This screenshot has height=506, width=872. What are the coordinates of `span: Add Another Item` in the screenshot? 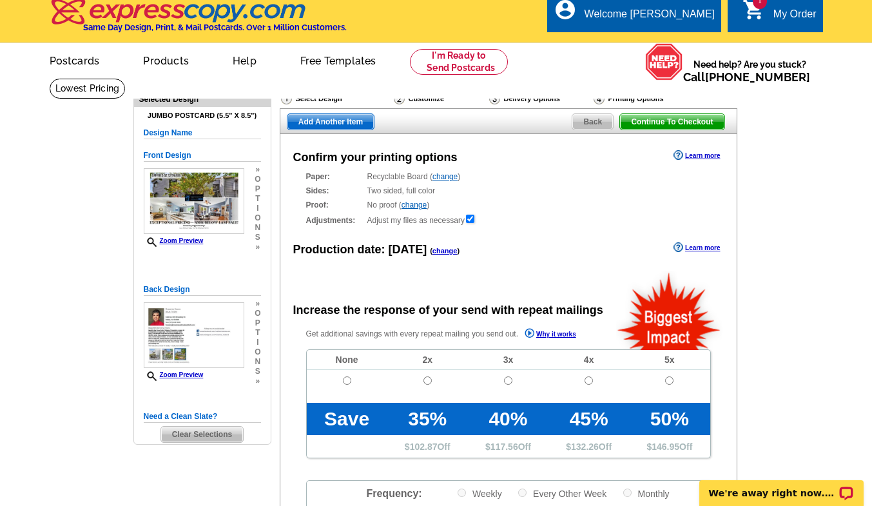 It's located at (331, 122).